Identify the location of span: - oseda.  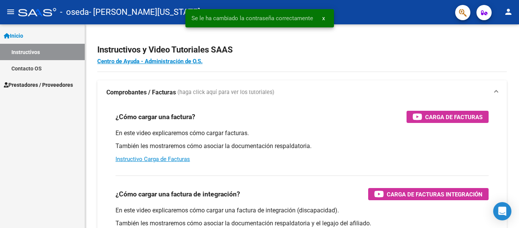
(75, 12).